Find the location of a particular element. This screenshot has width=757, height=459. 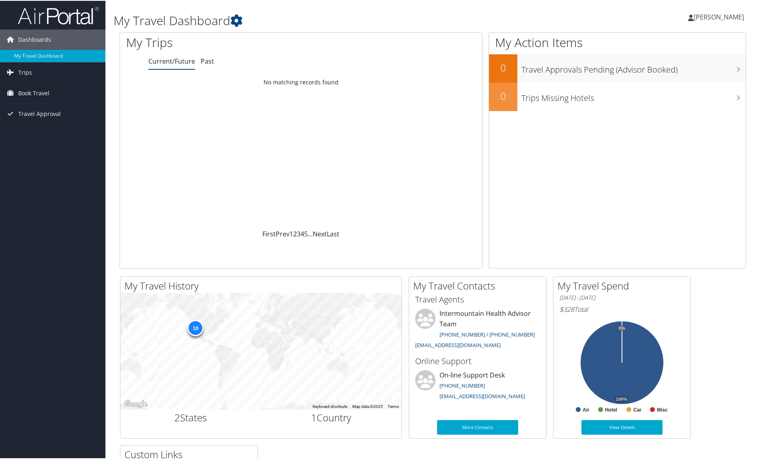

a: Past is located at coordinates (207, 60).